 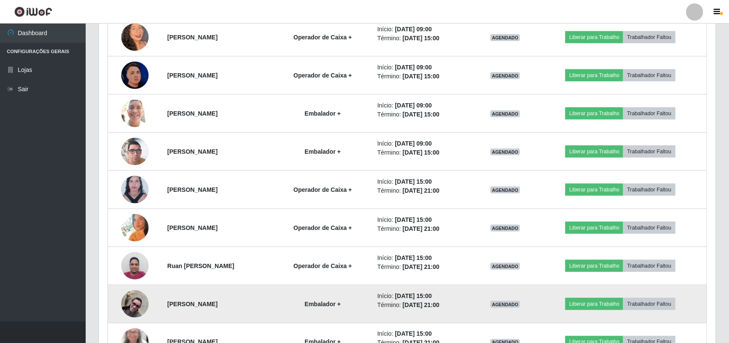 I want to click on img: 1753350914768.jpeg, so click(x=135, y=113).